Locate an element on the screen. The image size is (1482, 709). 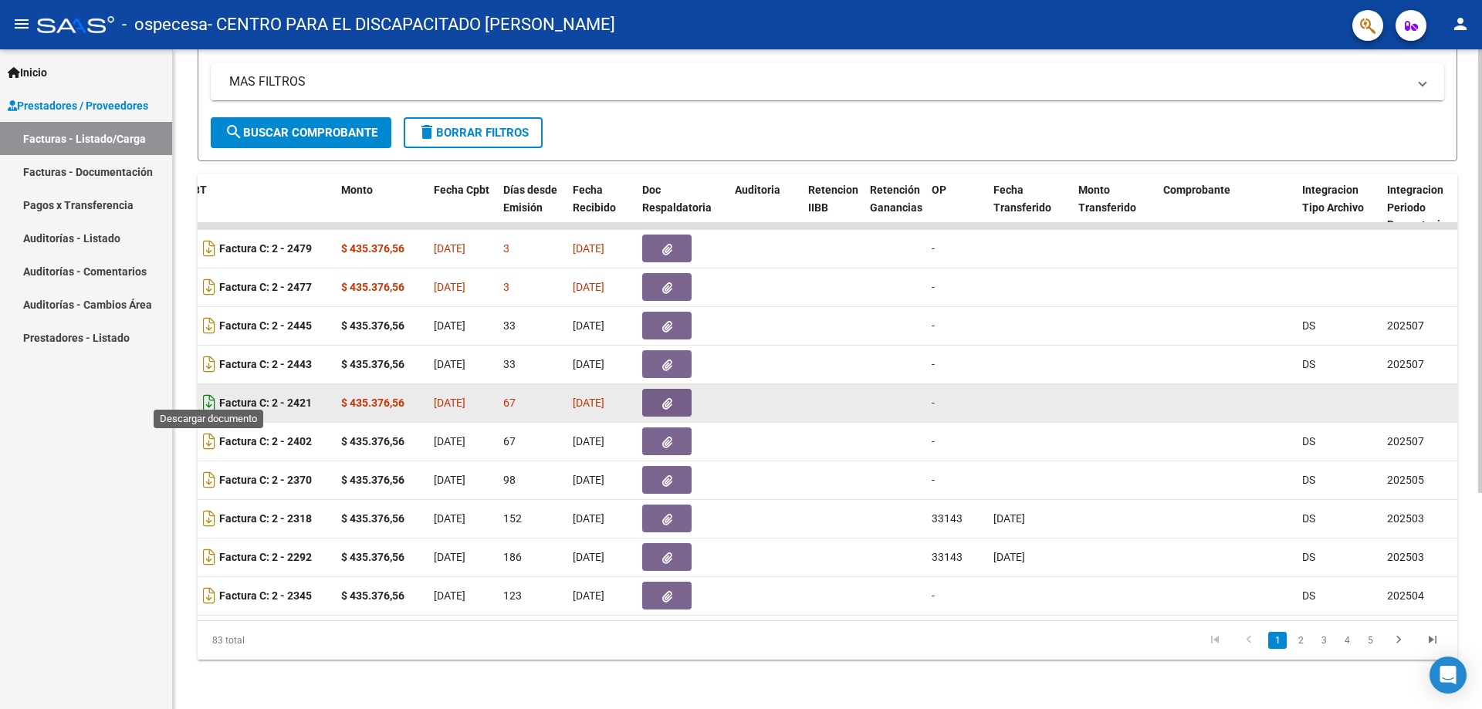
datatable-header-cell: Monto Transferido is located at coordinates (1114, 208).